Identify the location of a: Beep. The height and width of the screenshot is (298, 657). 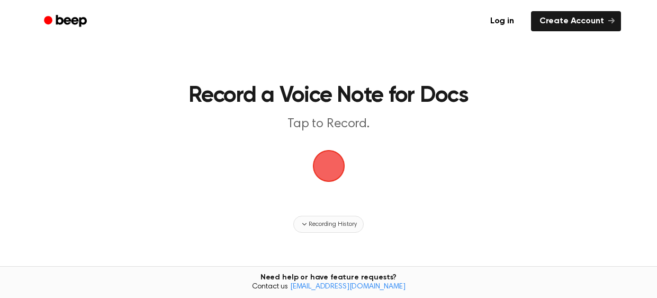
(66, 21).